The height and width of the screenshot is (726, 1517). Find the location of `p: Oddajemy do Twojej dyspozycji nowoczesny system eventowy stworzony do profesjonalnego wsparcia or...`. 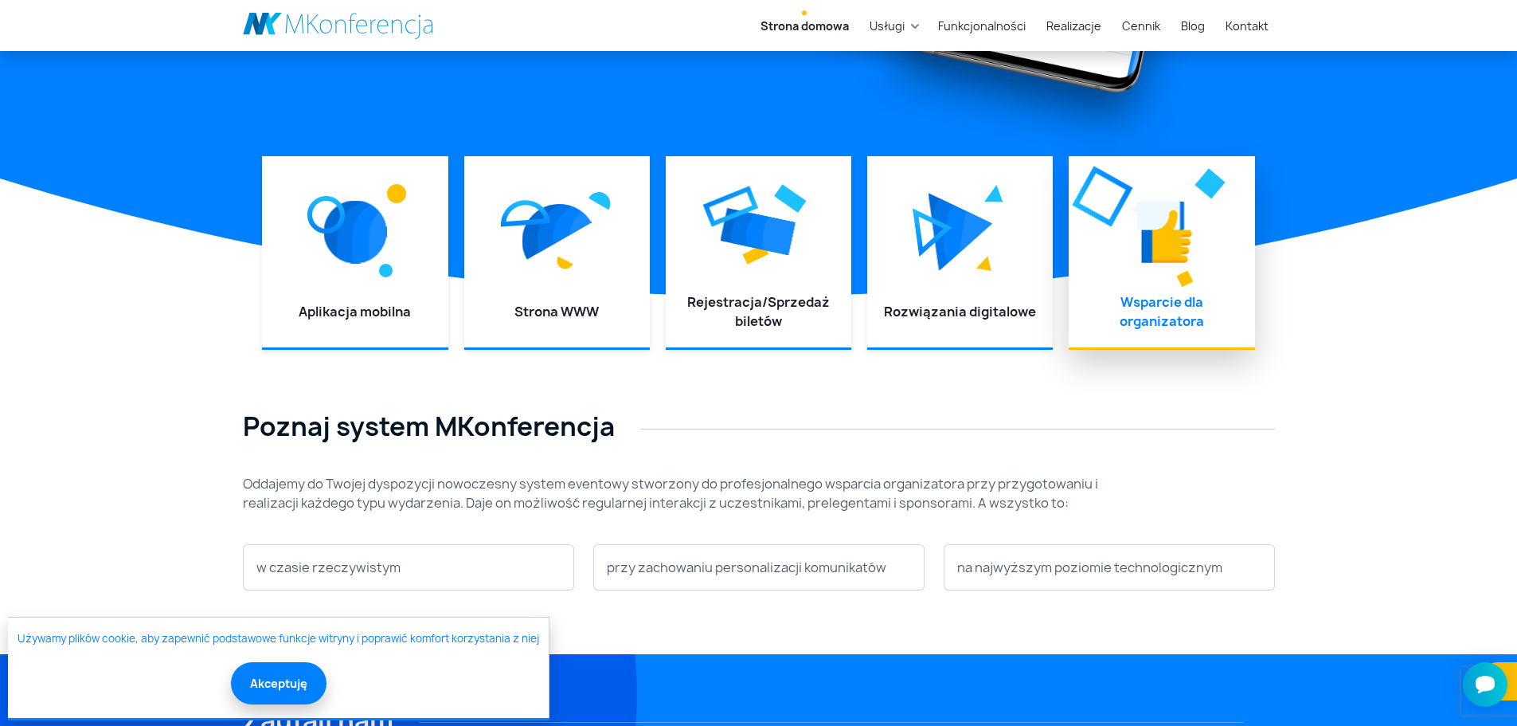

p: Oddajemy do Twojej dyspozycji nowoczesny system eventowy stworzony do profesjonalnego wsparcia or... is located at coordinates (671, 493).